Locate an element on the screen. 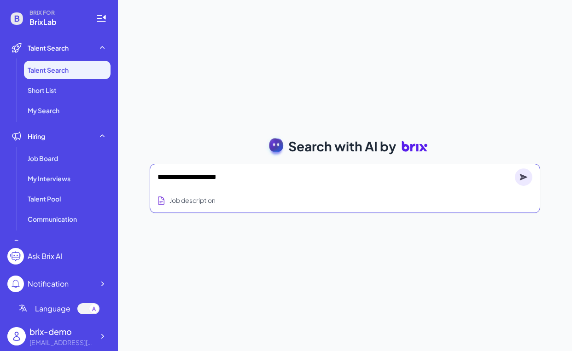 Image resolution: width=572 pixels, height=351 pixels. div: Notification is located at coordinates (48, 284).